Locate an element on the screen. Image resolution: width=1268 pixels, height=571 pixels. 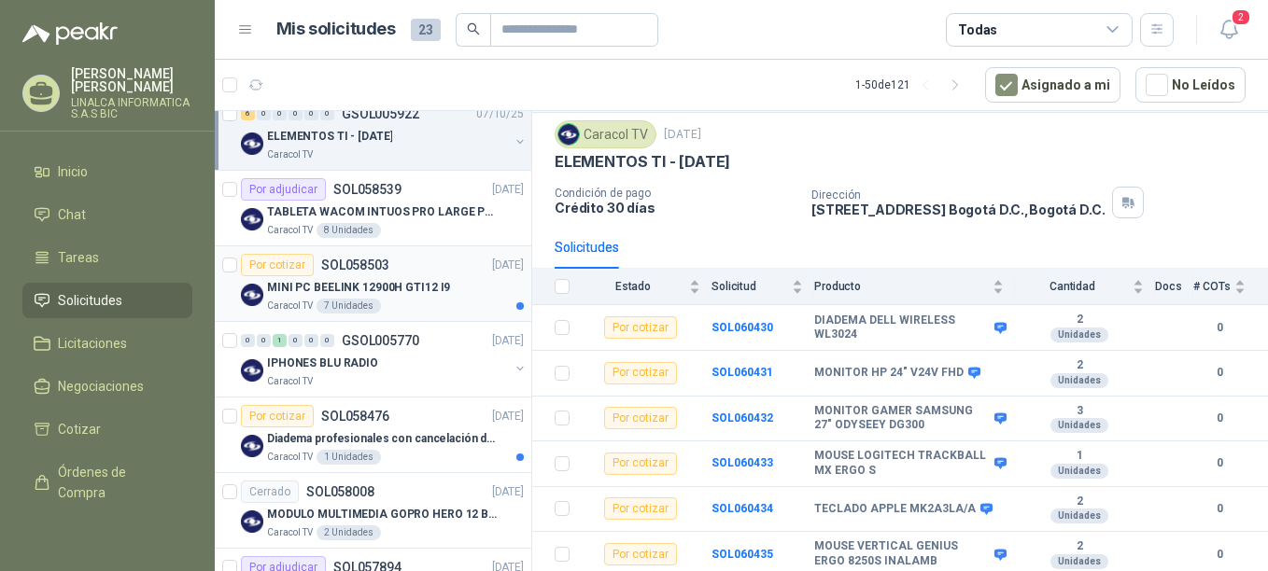
span: Solicitudes is located at coordinates (90, 301).